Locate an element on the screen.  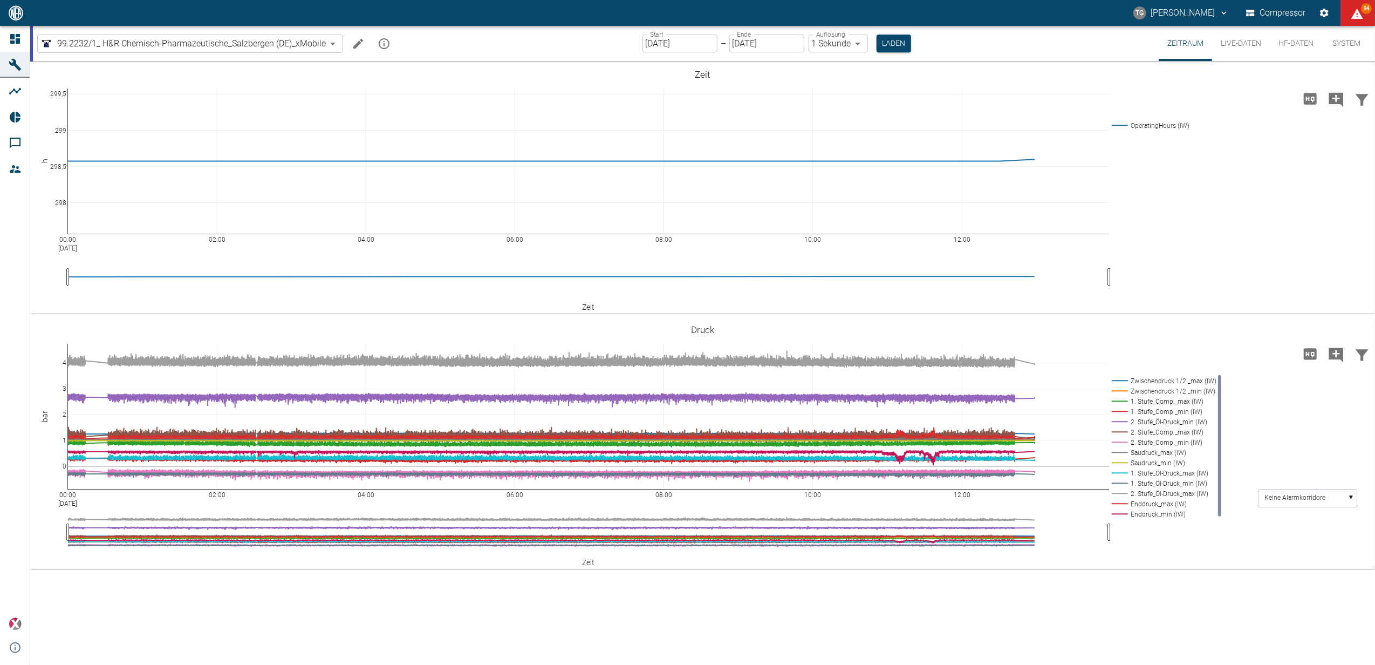
button: Live-Daten is located at coordinates (1241, 43).